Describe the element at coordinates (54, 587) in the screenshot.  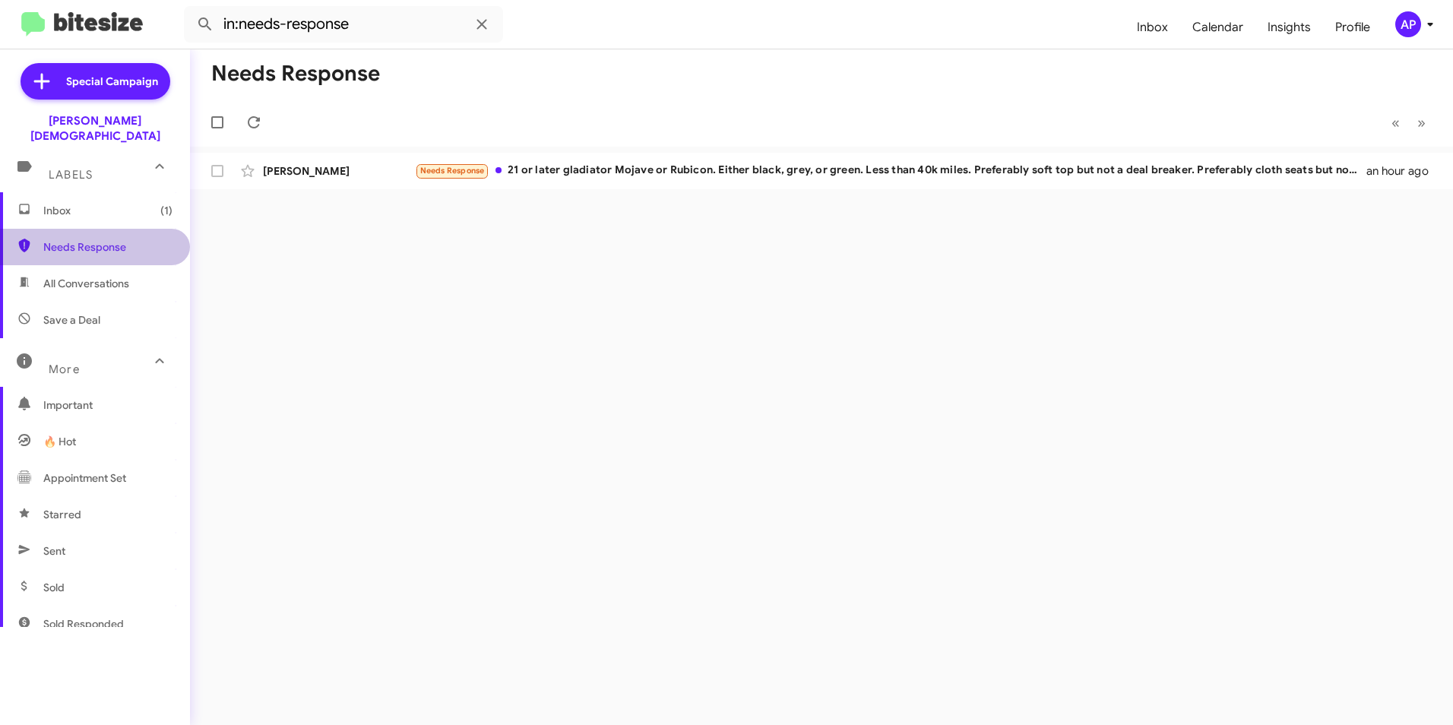
I see `span: Sold` at that location.